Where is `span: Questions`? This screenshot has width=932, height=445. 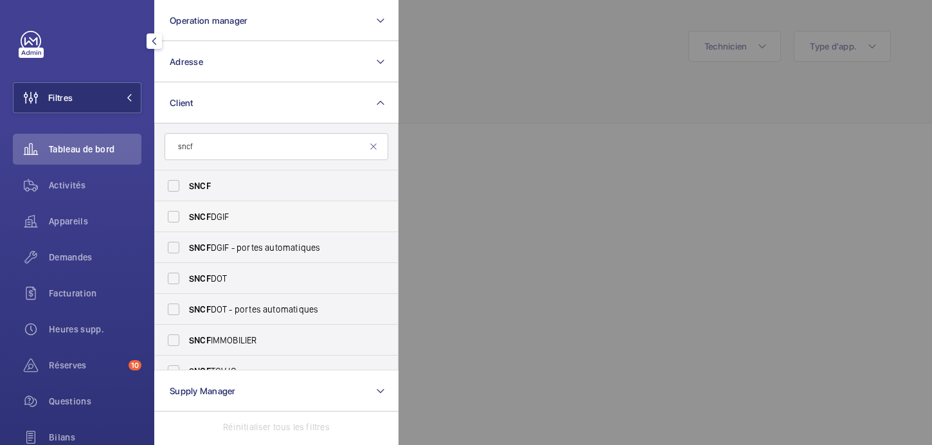
span: Questions is located at coordinates (95, 401).